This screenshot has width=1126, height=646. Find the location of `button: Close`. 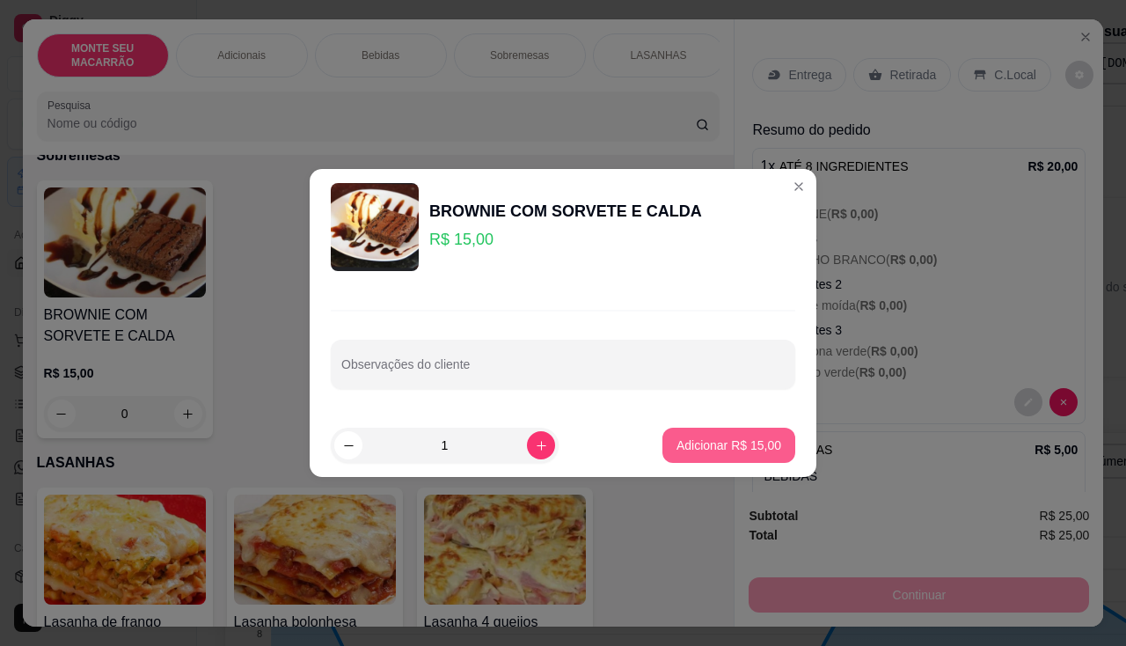

button: Close is located at coordinates (799, 187).